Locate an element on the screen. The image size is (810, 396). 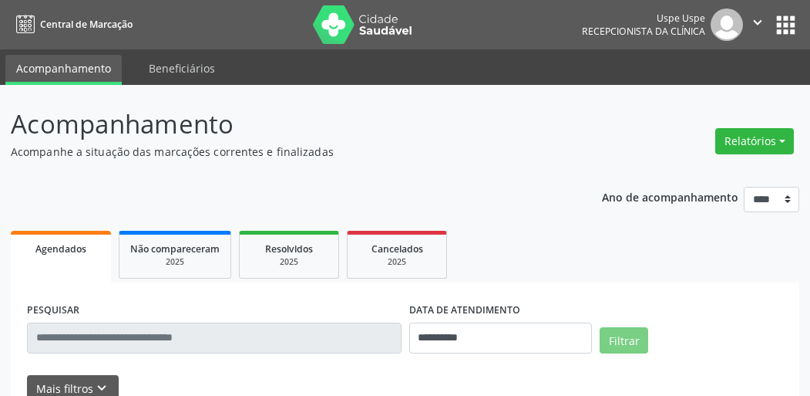
button: Filtrar is located at coordinates (624, 340).